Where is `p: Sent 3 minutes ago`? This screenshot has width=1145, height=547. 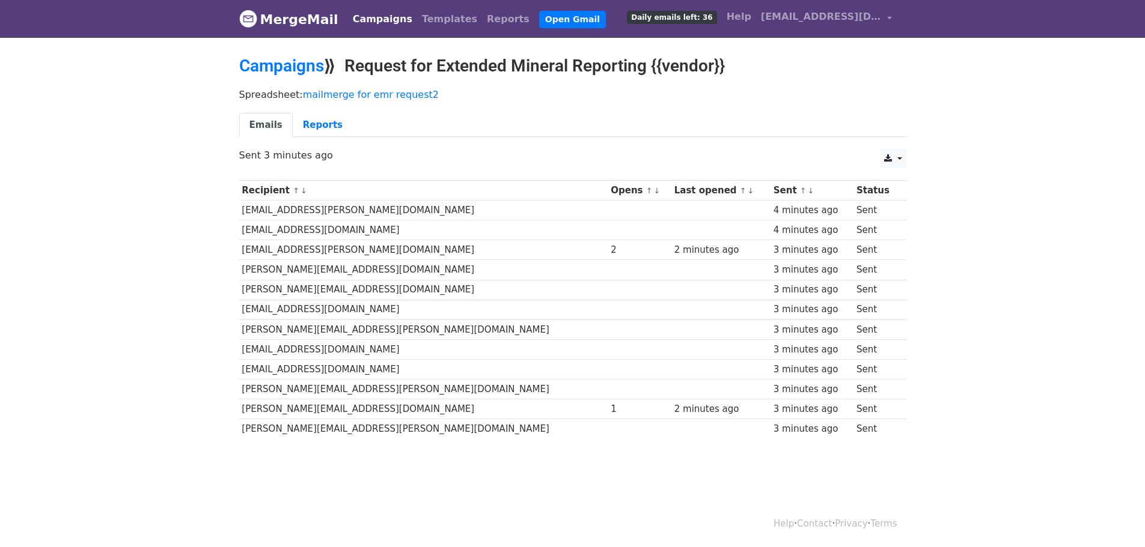
p: Sent 3 minutes ago is located at coordinates (573, 155).